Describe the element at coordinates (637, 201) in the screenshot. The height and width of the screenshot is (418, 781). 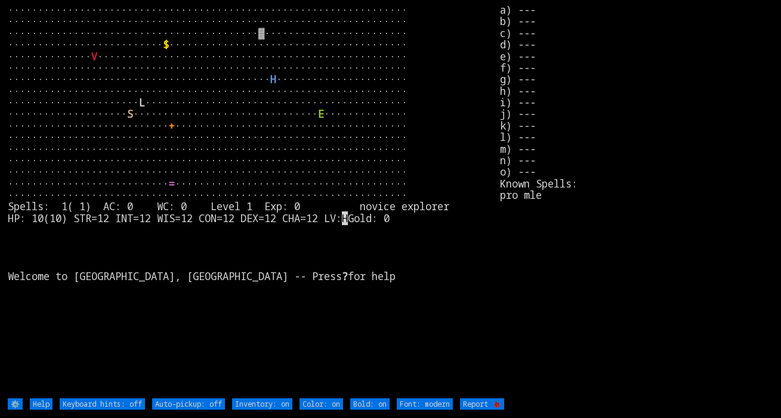
I see `stats: a) --- b) --- c) --- d) --- e) --- f) --- g) --- h) --- i) --- j) --- k) --- l) --- m) --- n) ---...` at that location.